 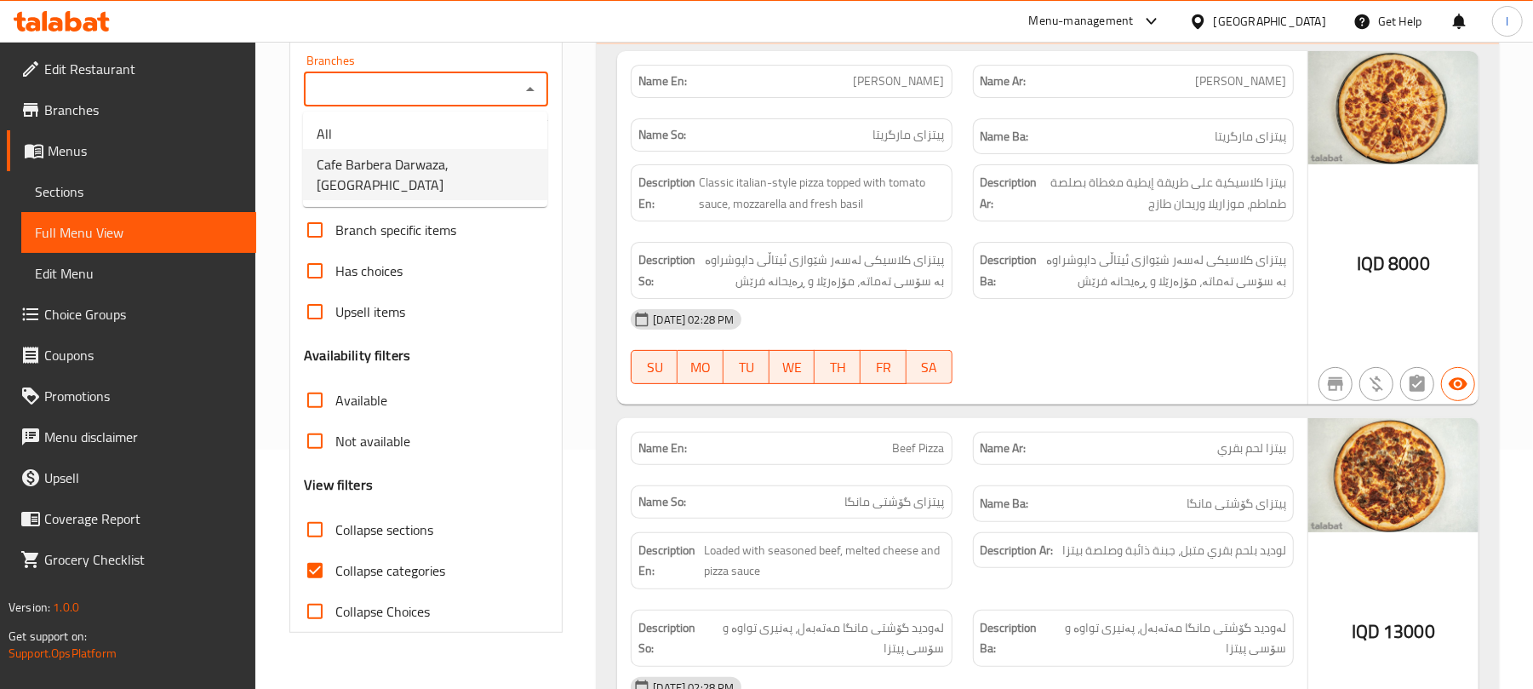 I want to click on a: Full Menu View, so click(x=139, y=232).